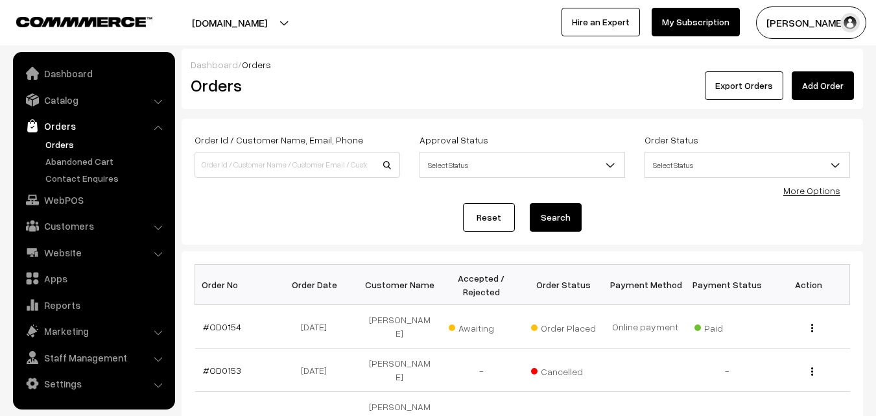  What do you see at coordinates (93, 331) in the screenshot?
I see `a: Marketing` at bounding box center [93, 331].